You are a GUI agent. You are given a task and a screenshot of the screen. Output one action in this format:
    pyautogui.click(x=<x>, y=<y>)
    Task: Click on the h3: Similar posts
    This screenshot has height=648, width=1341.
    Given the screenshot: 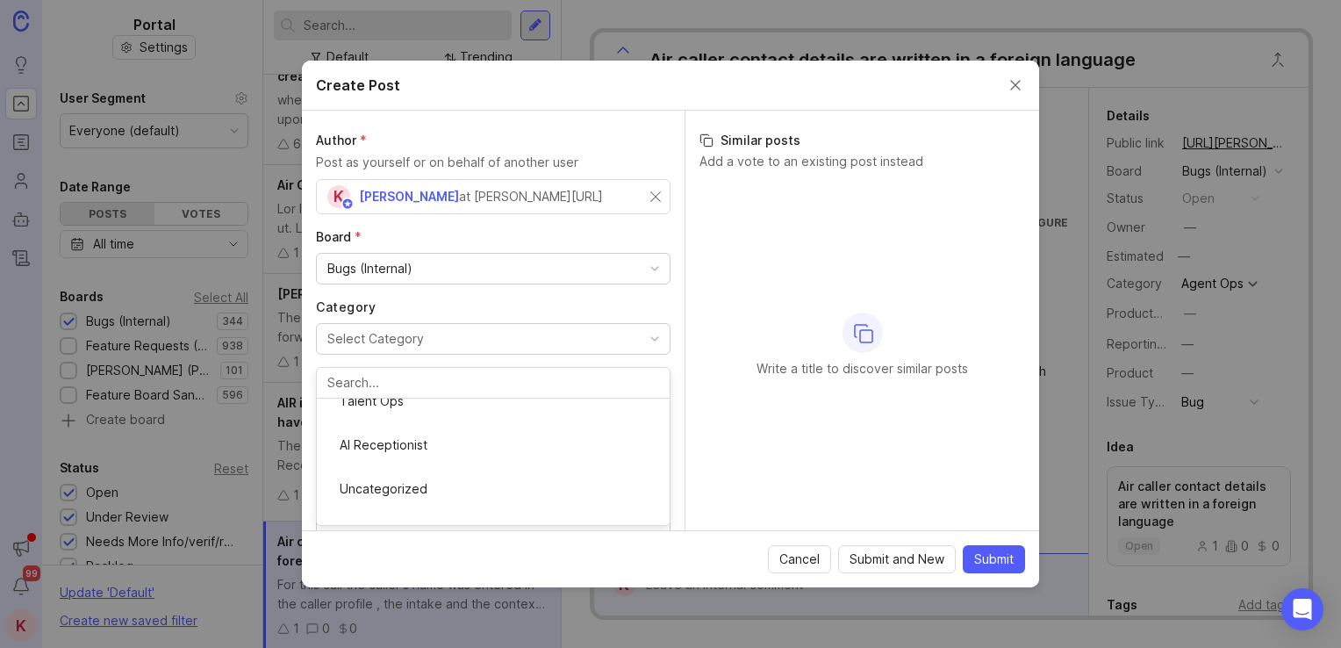 What is the action you would take?
    pyautogui.click(x=862, y=140)
    